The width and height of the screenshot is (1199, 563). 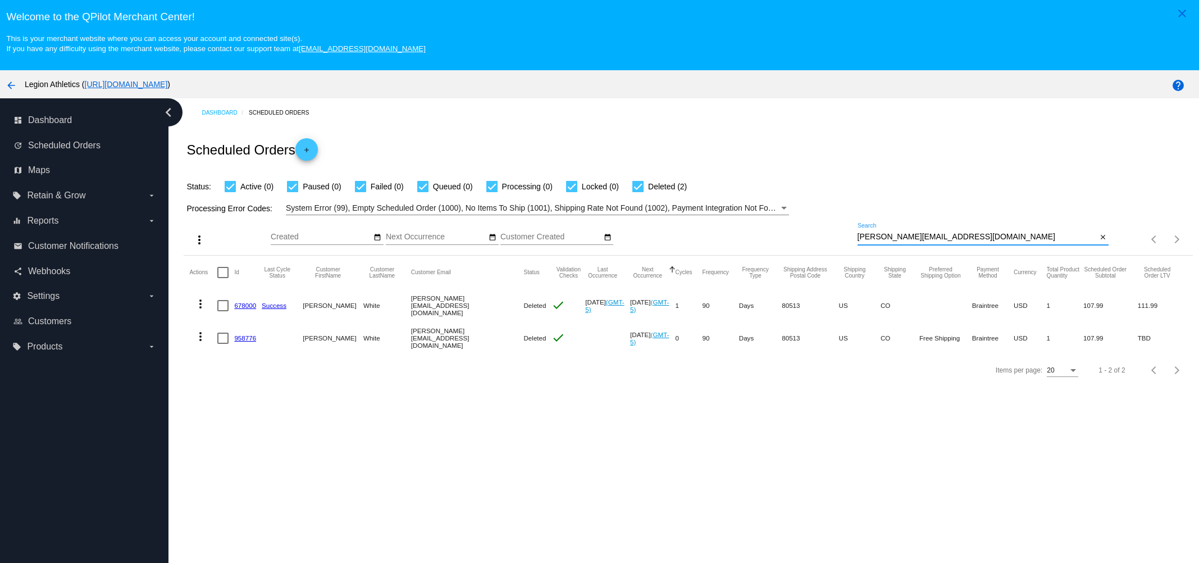 What do you see at coordinates (1163, 338) in the screenshot?
I see `mat-cell: TBD` at bounding box center [1163, 338].